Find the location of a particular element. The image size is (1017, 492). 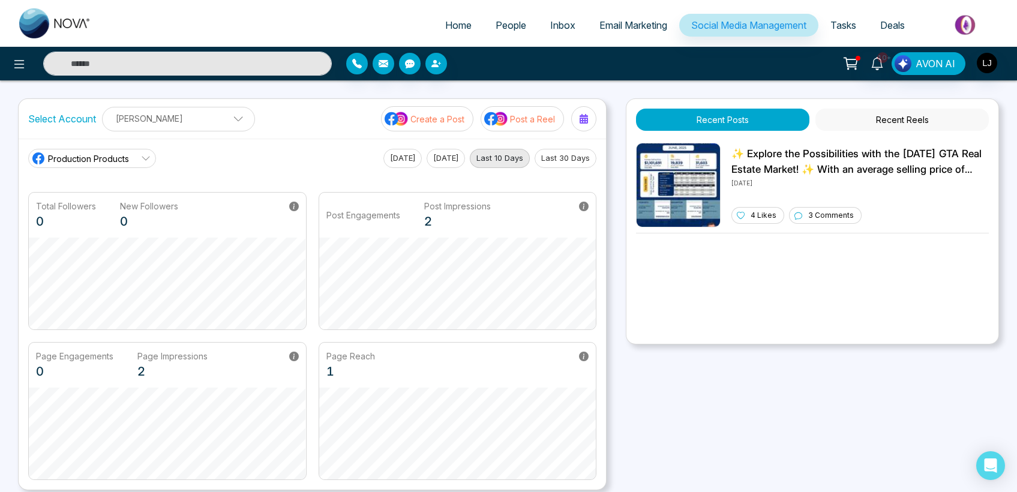

button: Recent Posts is located at coordinates (722, 119).